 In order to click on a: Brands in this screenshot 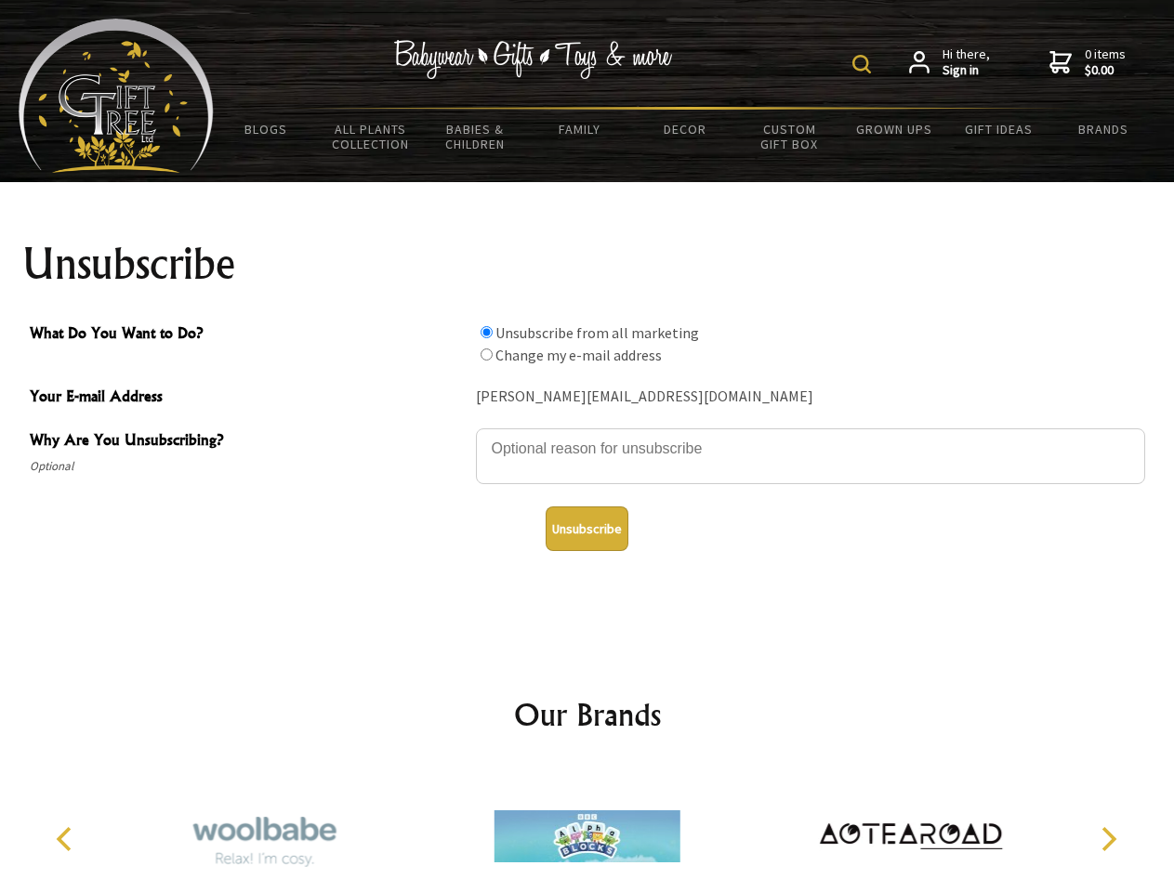, I will do `click(1103, 129)`.